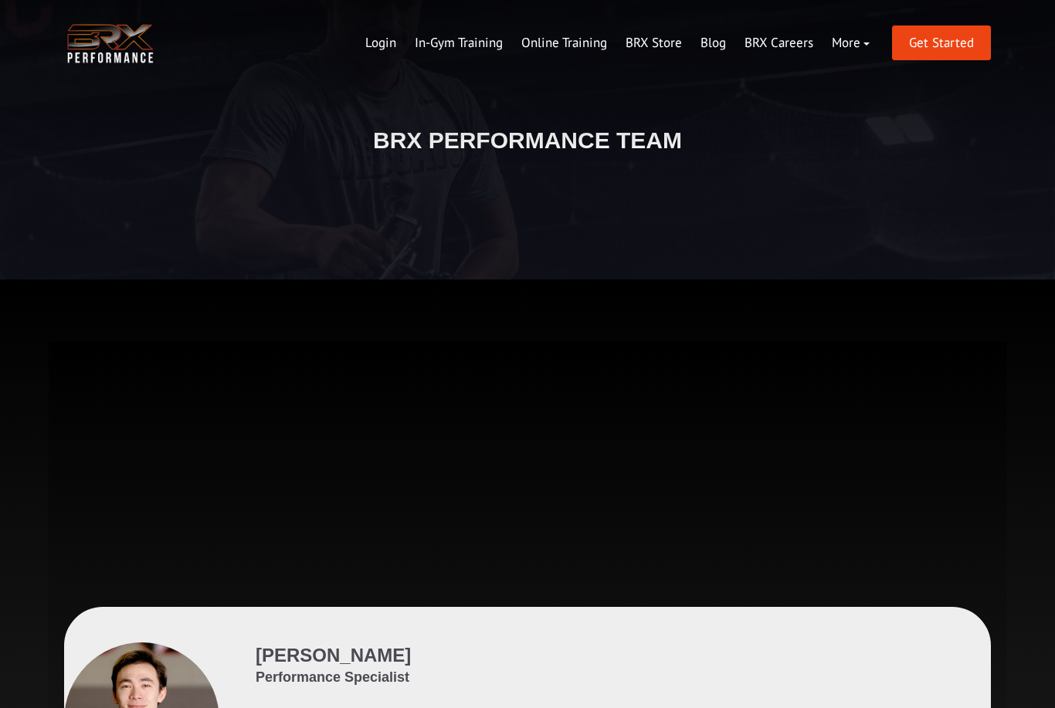  Describe the element at coordinates (851, 43) in the screenshot. I see `a: More` at that location.